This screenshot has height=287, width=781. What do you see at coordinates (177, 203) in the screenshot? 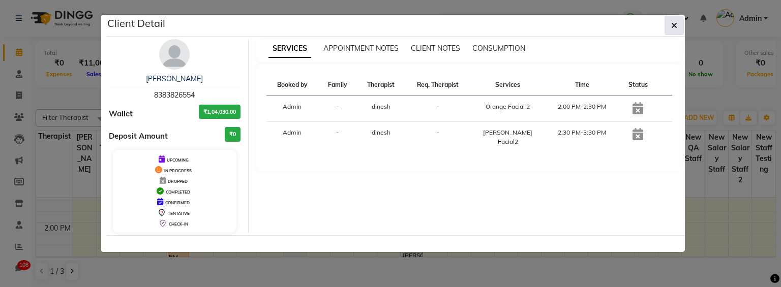
I see `span: CONFIRMED` at bounding box center [177, 203].